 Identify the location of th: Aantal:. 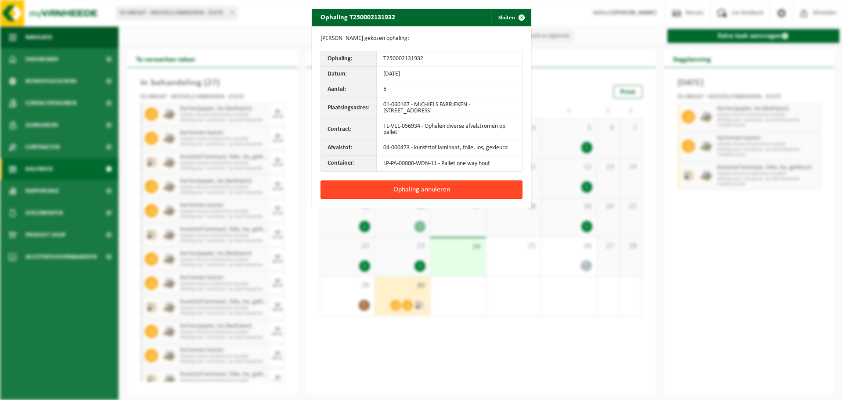
(348, 90).